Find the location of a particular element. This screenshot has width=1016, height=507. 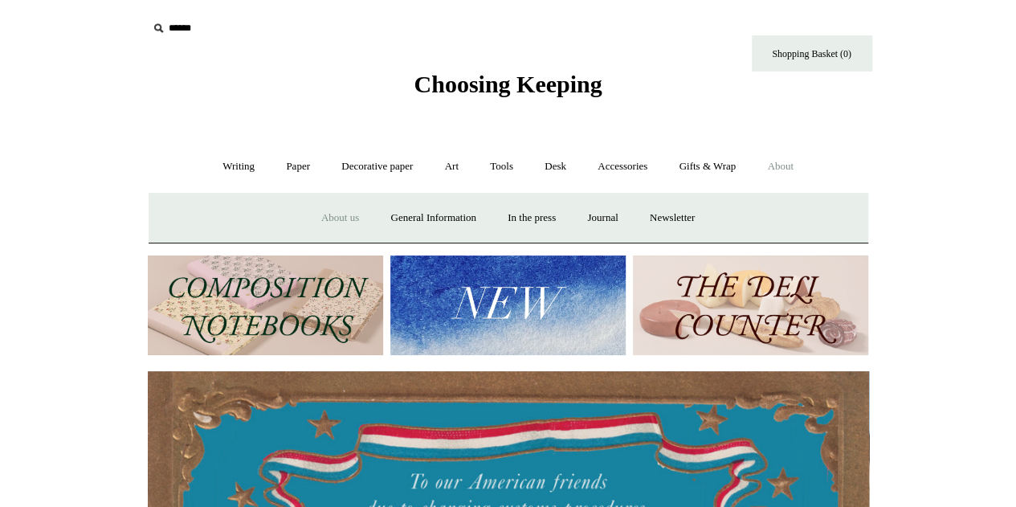

a: Journal is located at coordinates (602, 218).